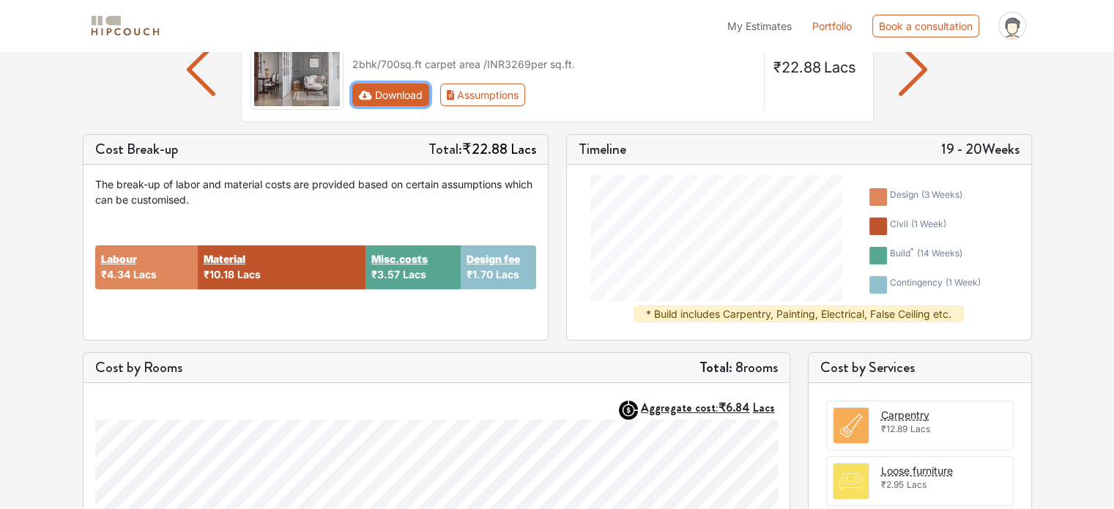  Describe the element at coordinates (445, 94) in the screenshot. I see `div: First group` at that location.